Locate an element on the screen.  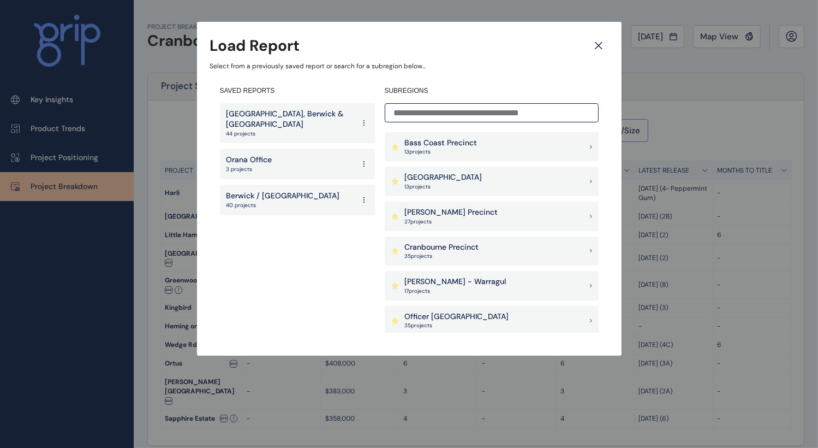
p: 3 projects is located at coordinates (249, 169).